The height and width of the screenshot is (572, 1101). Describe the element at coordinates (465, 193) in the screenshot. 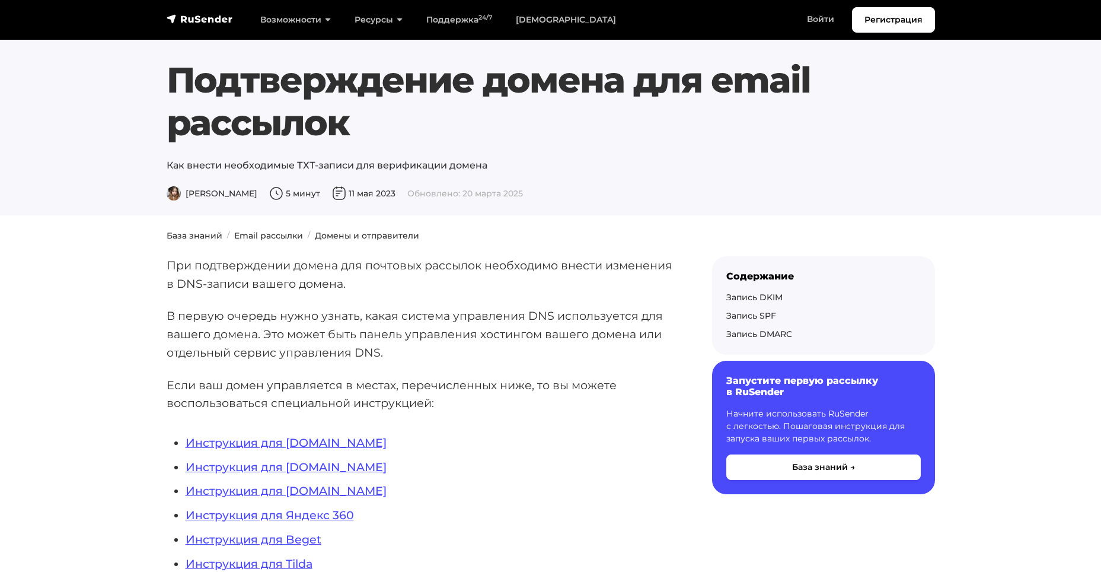

I see `span: Обновлено: 20 марта 2025` at that location.